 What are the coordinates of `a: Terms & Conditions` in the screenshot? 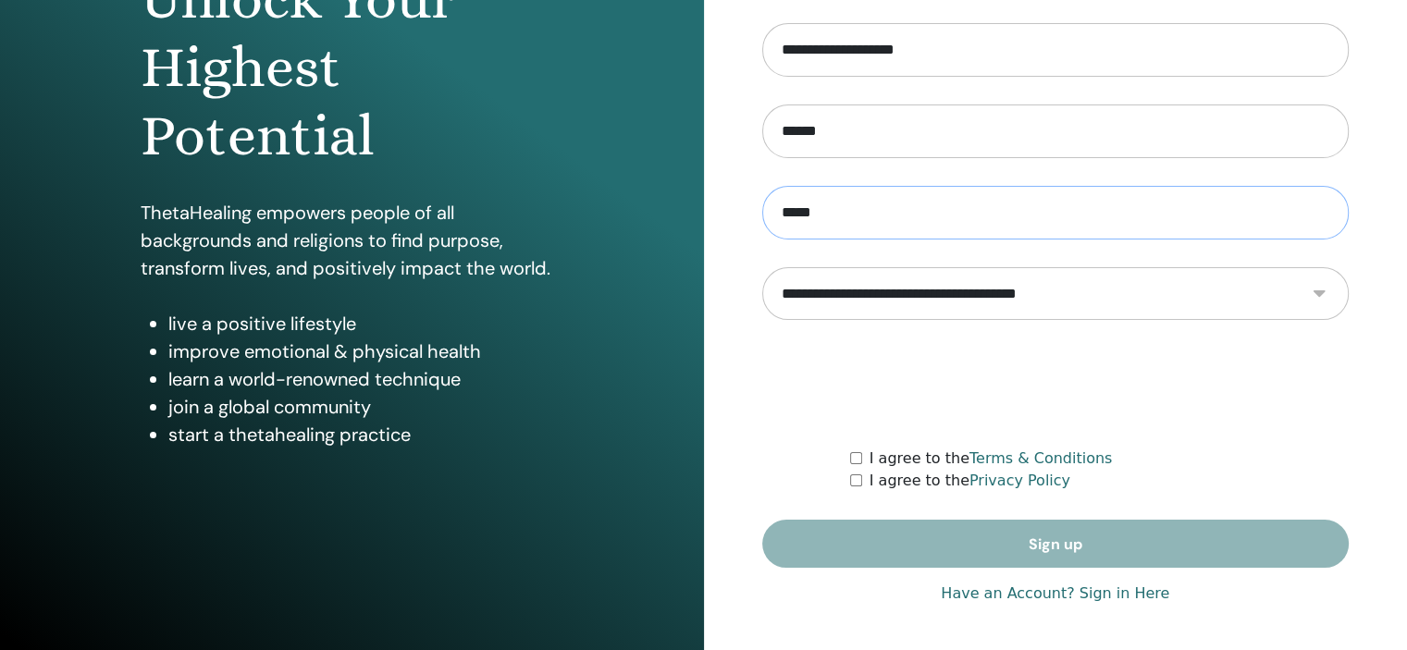 It's located at (1040, 458).